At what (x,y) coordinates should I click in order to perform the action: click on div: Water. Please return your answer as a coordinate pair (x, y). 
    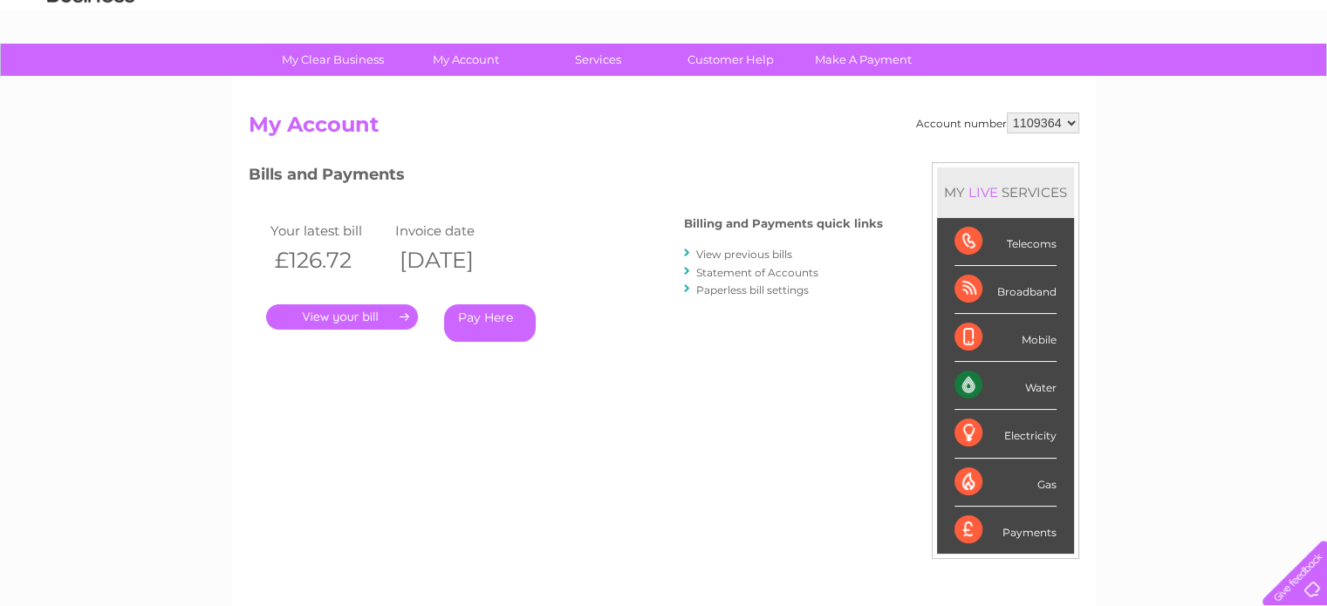
    Looking at the image, I should click on (1005, 386).